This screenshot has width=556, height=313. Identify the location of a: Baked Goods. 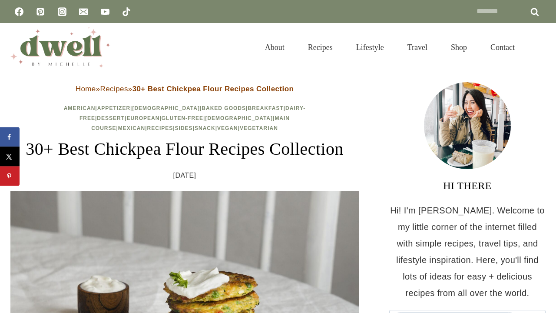
(224, 108).